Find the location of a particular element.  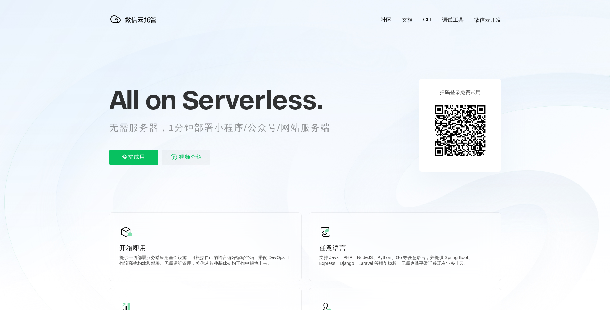

img: 微信云托管 is located at coordinates (135, 19).